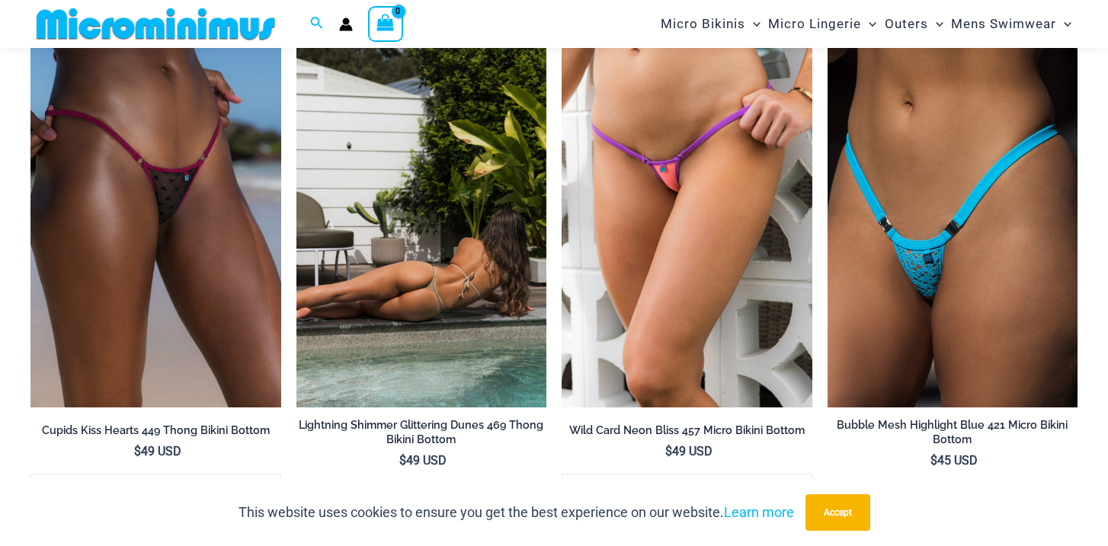 This screenshot has width=1108, height=546. What do you see at coordinates (686, 430) in the screenshot?
I see `h2: Wild Card Neon Bliss 457 Micro Bikini Bottom` at bounding box center [686, 430].